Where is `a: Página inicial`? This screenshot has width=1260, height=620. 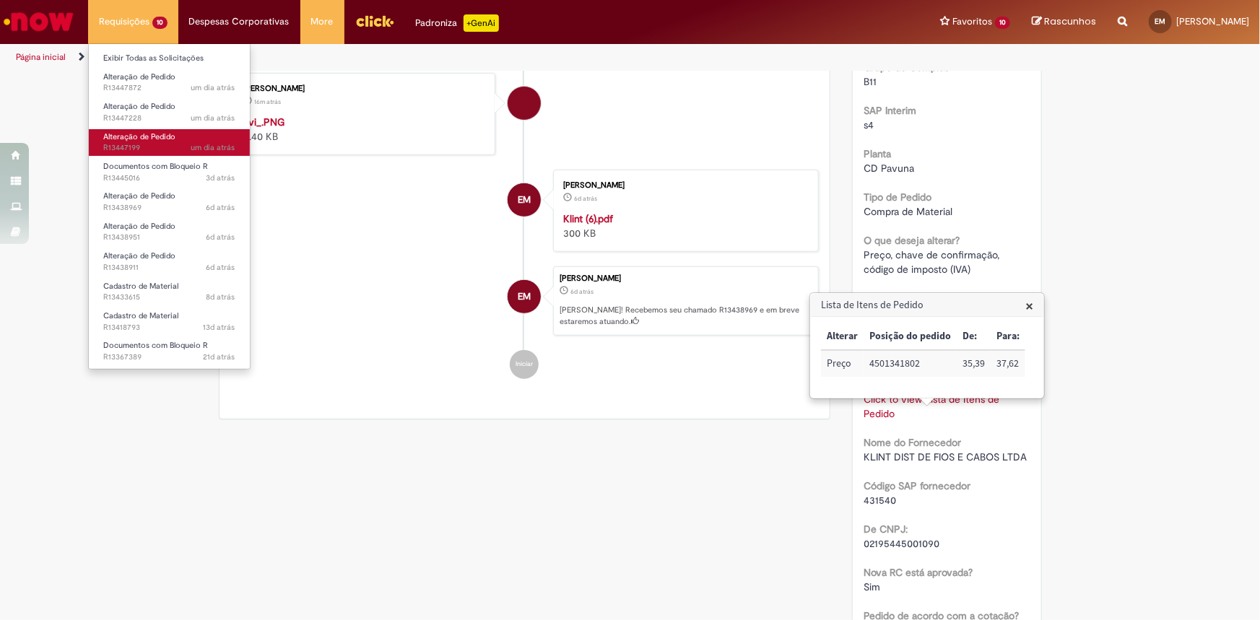
a: Página inicial is located at coordinates (40, 57).